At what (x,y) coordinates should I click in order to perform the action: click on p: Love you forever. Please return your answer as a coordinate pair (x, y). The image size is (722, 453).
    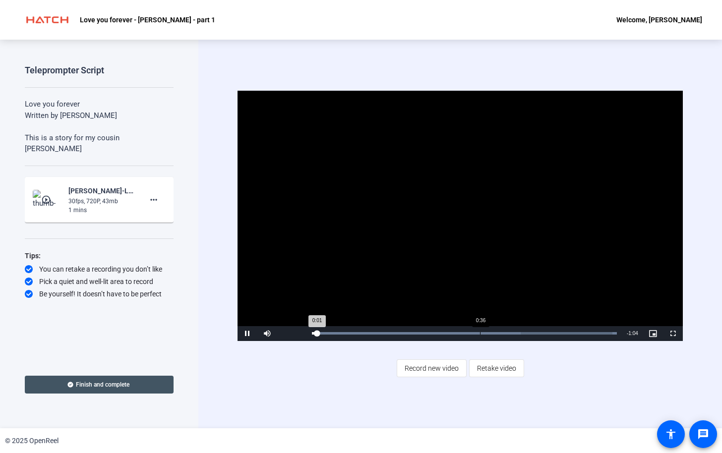
    Looking at the image, I should click on (99, 104).